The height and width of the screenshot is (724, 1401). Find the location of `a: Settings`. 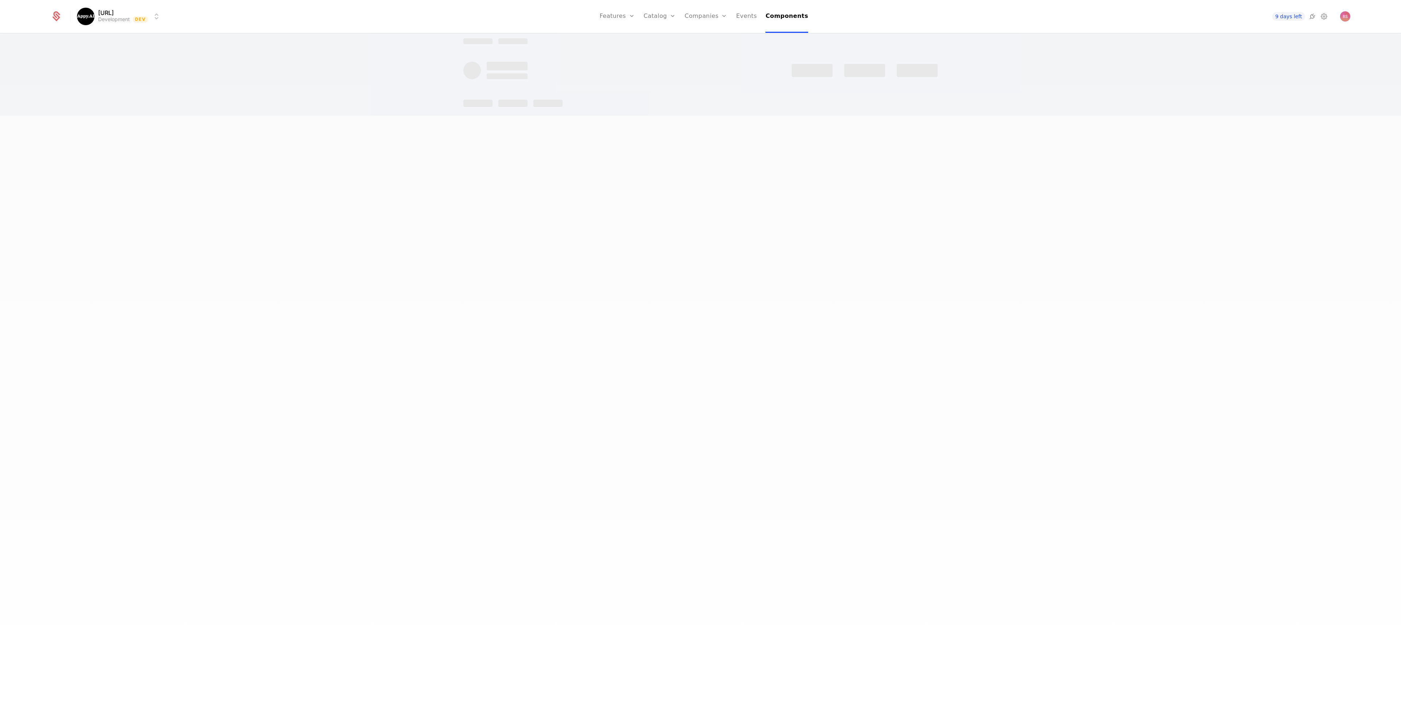

a: Settings is located at coordinates (1324, 16).